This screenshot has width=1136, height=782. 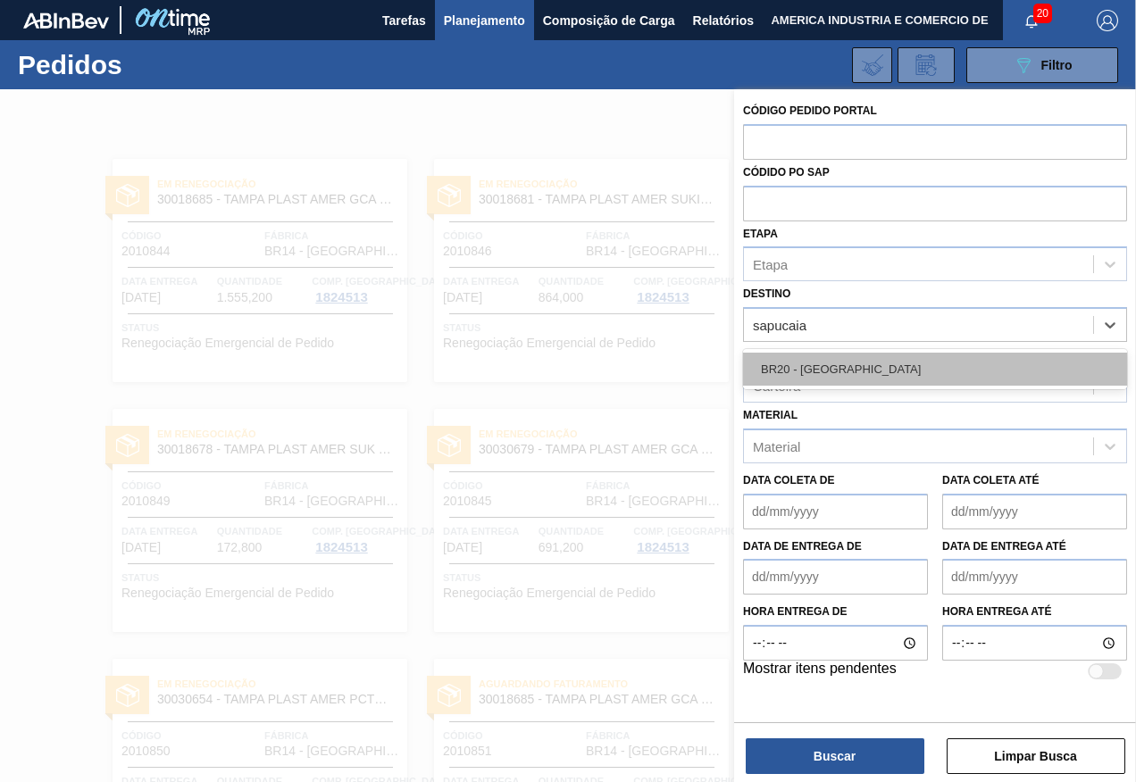 What do you see at coordinates (766, 294) in the screenshot?
I see `label: Destino` at bounding box center [766, 294].